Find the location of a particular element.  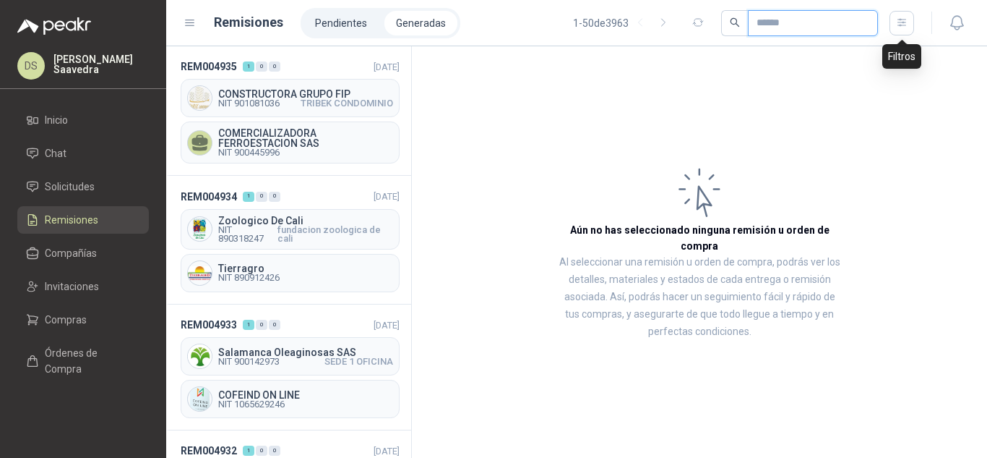

span: TRIBEK CONDOMINIO is located at coordinates (347, 103).